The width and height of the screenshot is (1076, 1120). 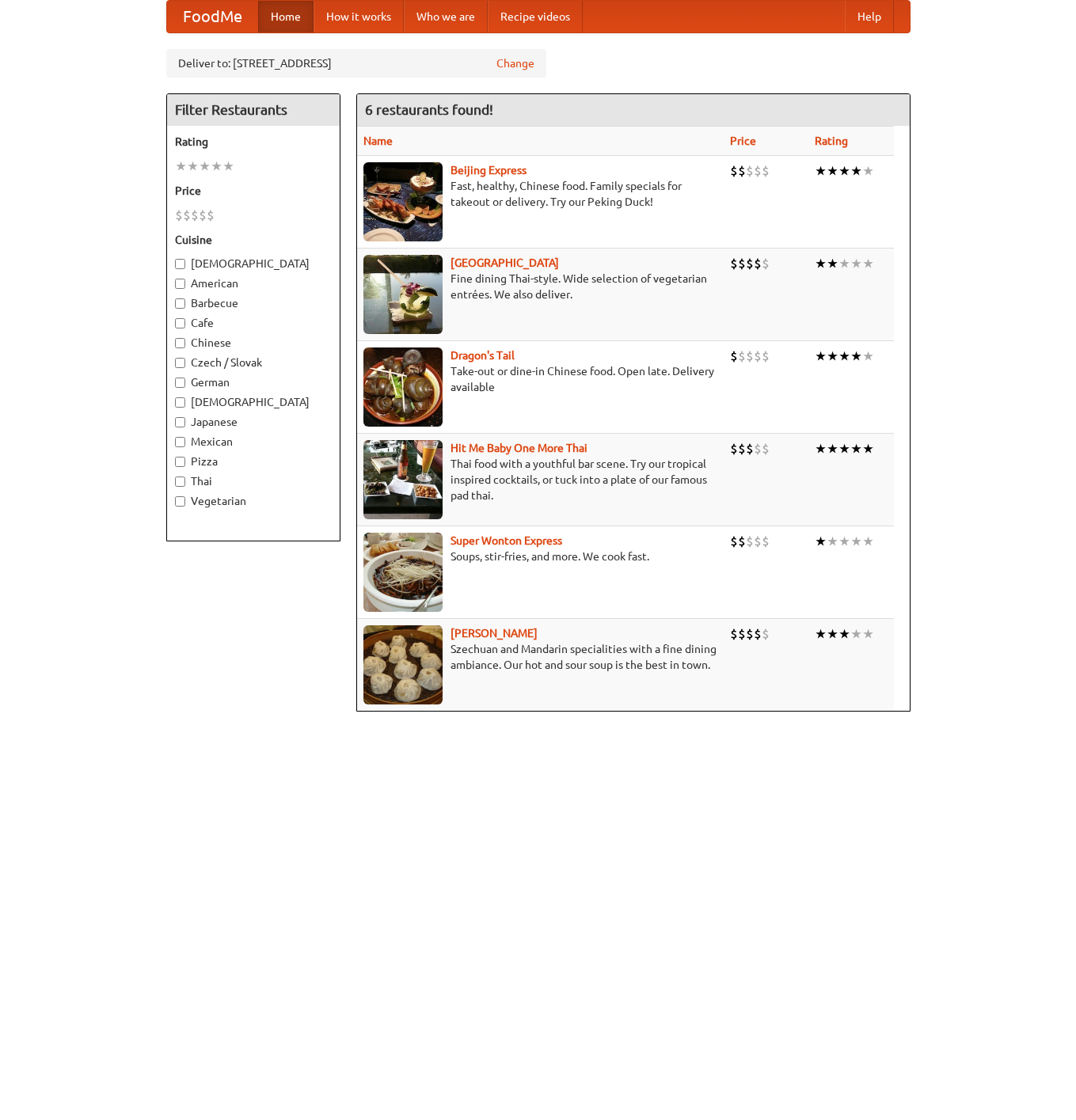 I want to click on img: satay.jpg, so click(x=403, y=295).